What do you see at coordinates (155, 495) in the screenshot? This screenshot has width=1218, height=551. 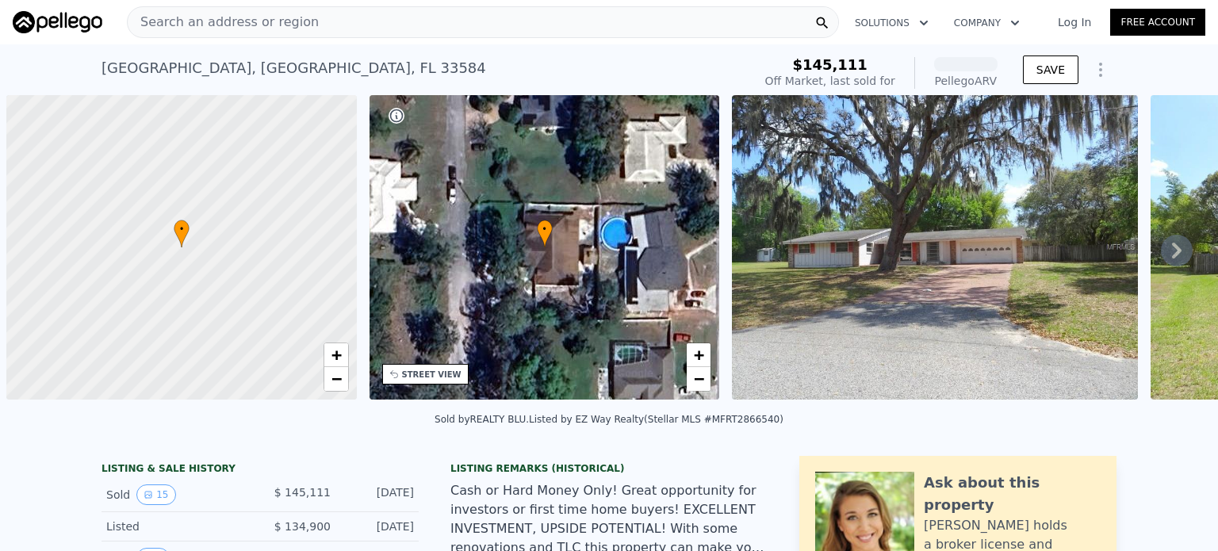 I see `button: View historical data` at bounding box center [155, 495].